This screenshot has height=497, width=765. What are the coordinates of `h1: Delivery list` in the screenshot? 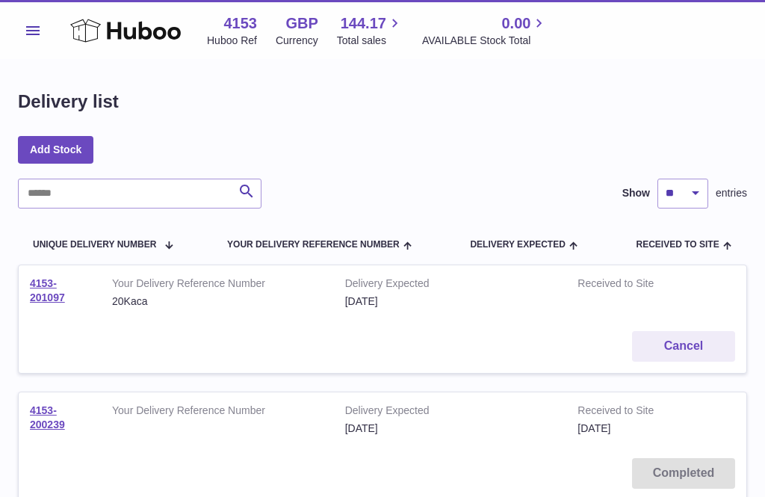 It's located at (68, 102).